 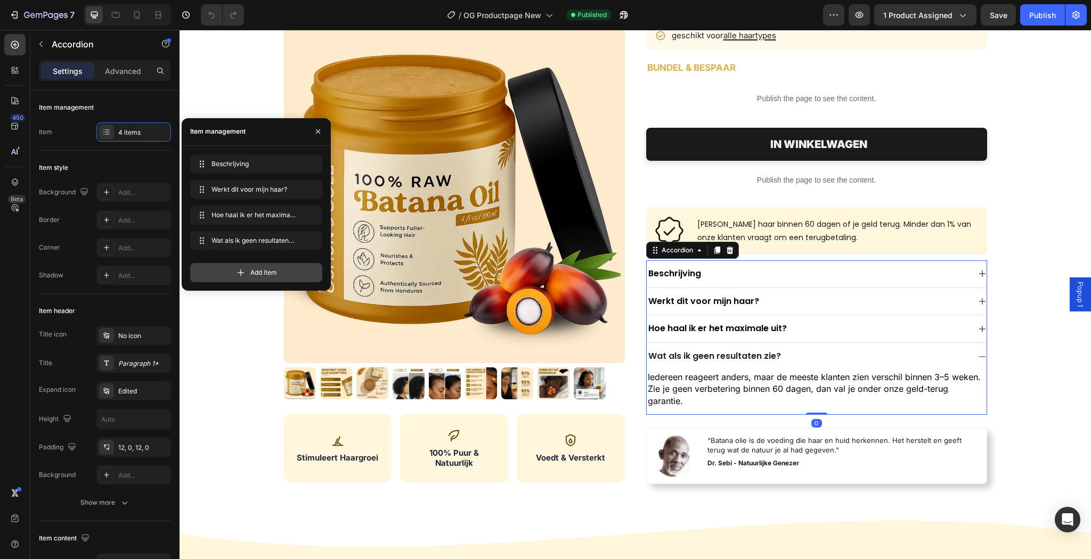 What do you see at coordinates (664, 416) in the screenshot?
I see `p: “Batana olie is de voeding die haar en huid herkennen. Het herstelt en geeft terug wat de natuur ...` at bounding box center [664, 416].